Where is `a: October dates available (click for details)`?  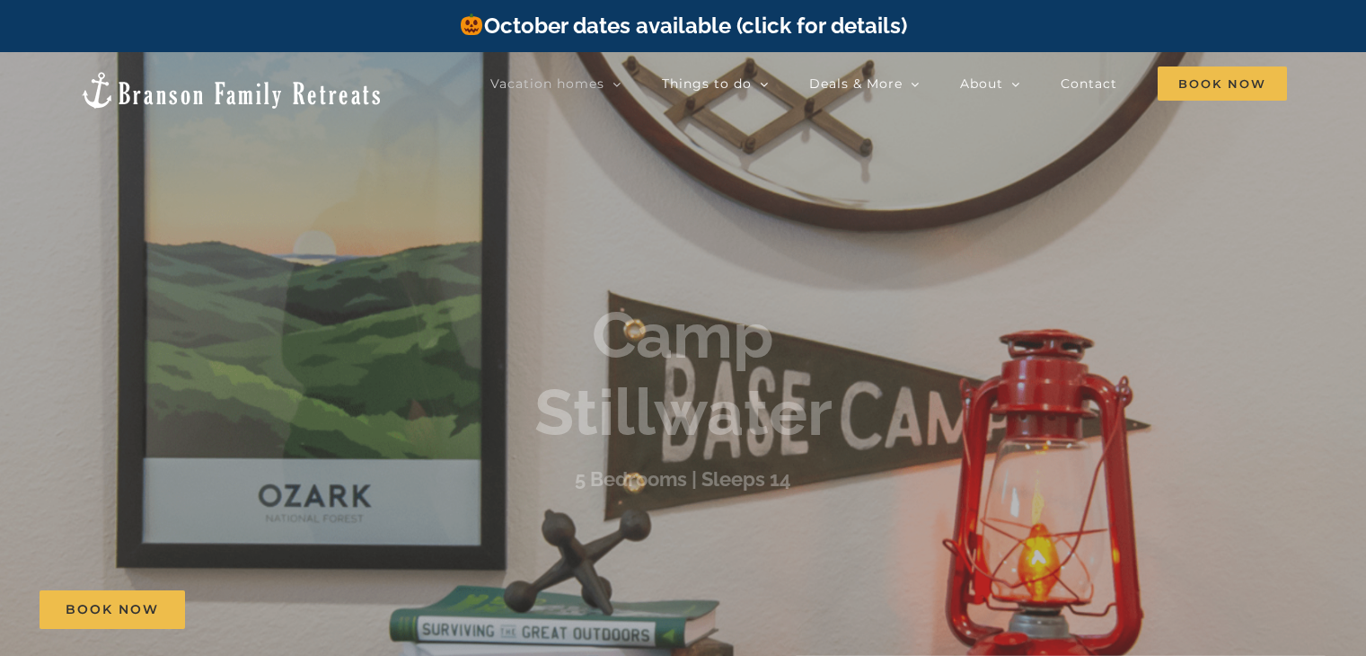
a: October dates available (click for details) is located at coordinates (682, 25).